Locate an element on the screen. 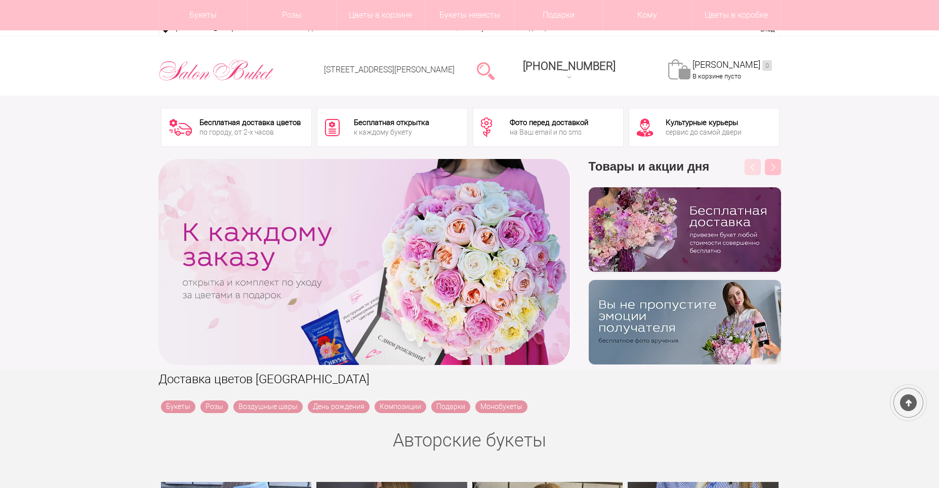  div: Бесплатная доставка цветов is located at coordinates (250, 123).